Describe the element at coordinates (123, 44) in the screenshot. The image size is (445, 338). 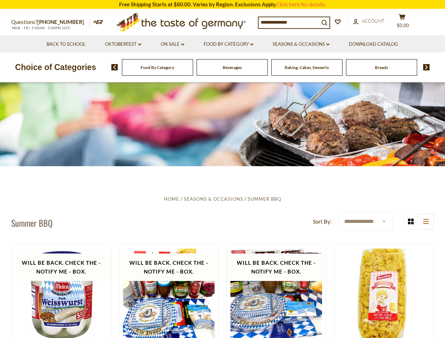
I see `a: Oktoberfest` at that location.